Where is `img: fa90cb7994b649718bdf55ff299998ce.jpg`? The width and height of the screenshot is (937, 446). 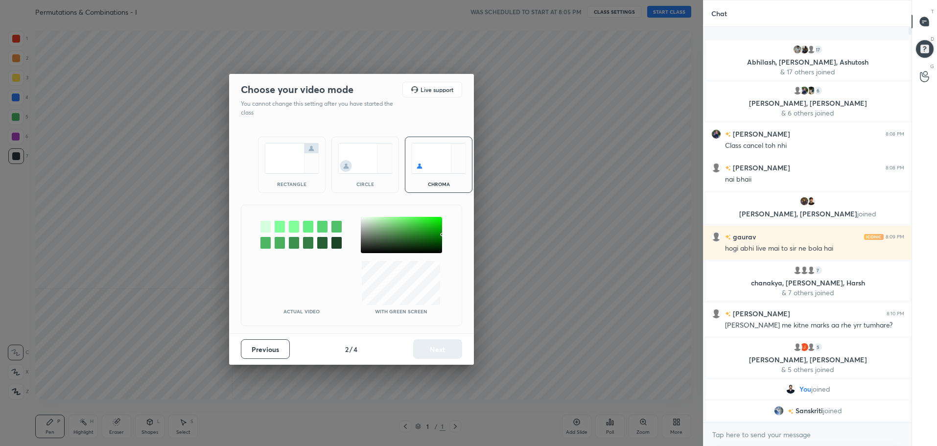
img: fa90cb7994b649718bdf55ff299998ce.jpg is located at coordinates (811, 201).